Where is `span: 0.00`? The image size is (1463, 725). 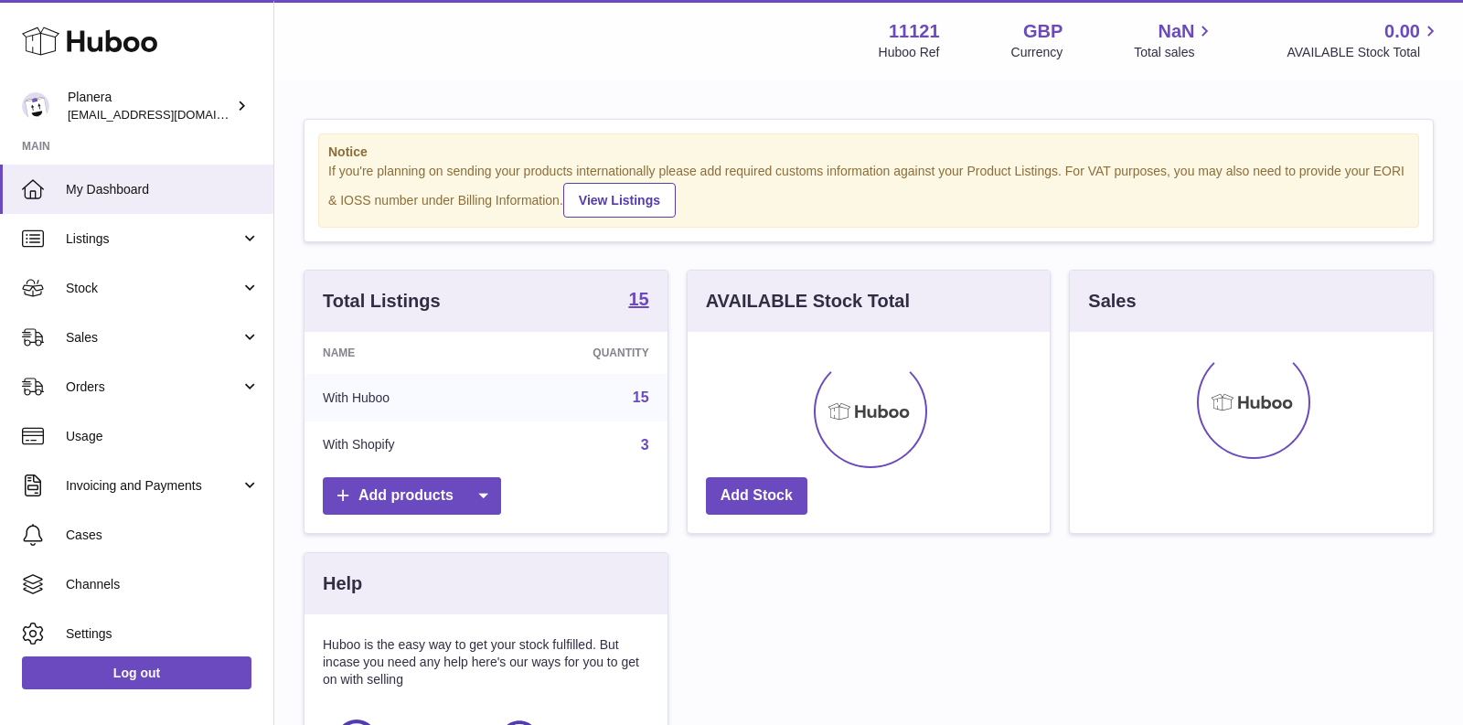 span: 0.00 is located at coordinates (1402, 31).